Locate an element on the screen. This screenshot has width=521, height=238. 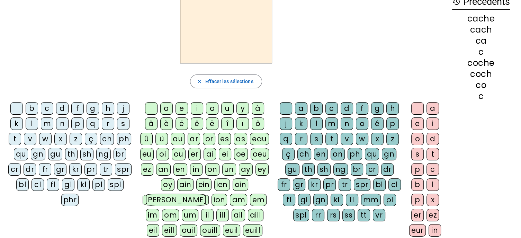
div: br is located at coordinates (120, 154).